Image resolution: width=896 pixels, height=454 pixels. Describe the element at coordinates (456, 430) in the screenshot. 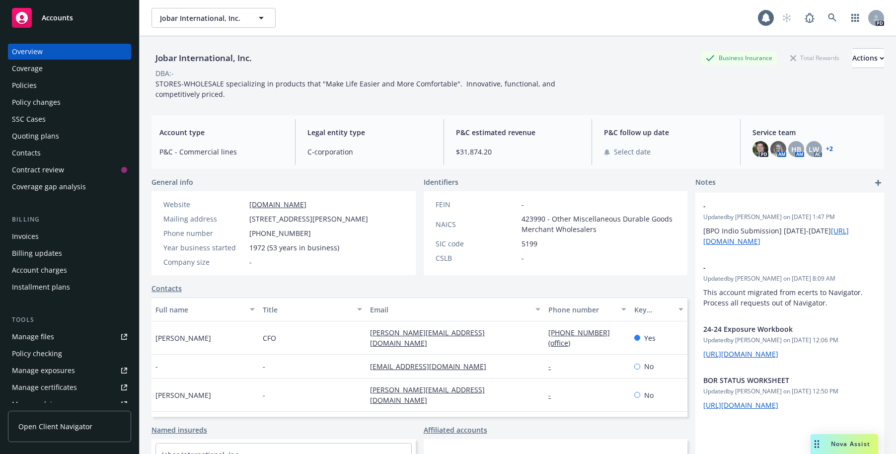

I see `a: Affiliated accounts` at that location.